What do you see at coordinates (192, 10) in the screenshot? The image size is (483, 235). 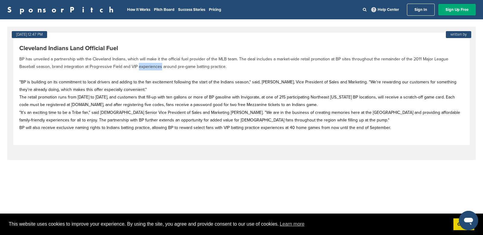 I see `a: Success Stories` at bounding box center [192, 10].